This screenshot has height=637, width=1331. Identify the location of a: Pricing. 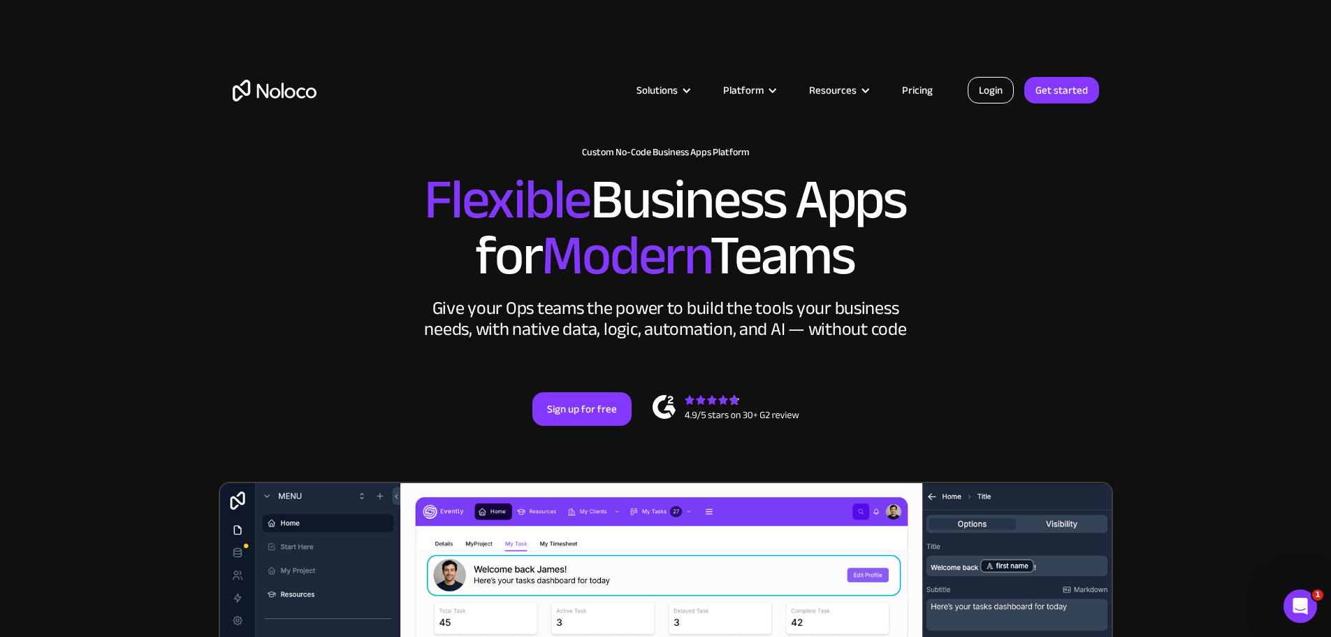
(918, 90).